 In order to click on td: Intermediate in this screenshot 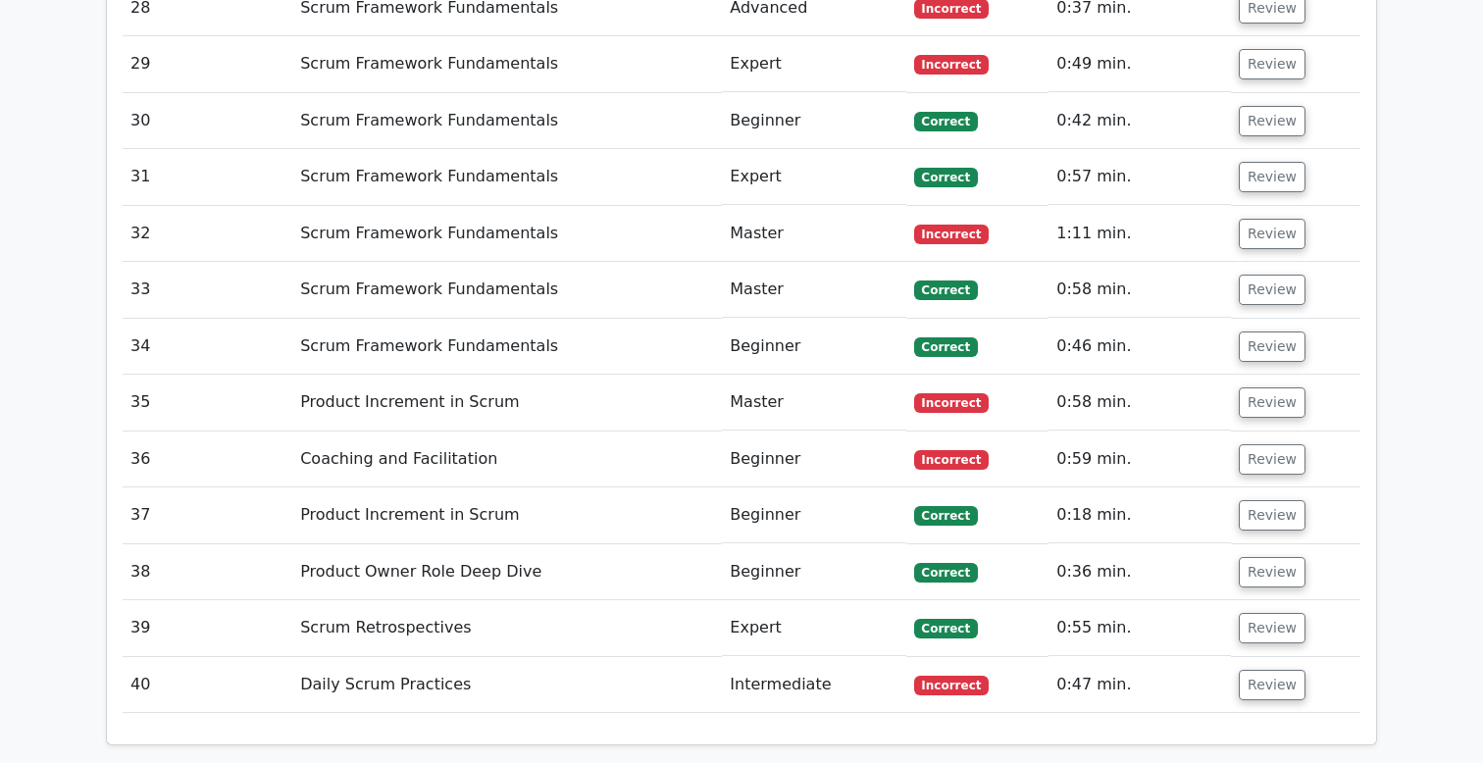, I will do `click(813, 685)`.